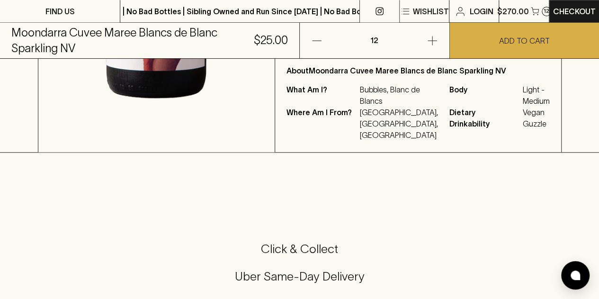 The image size is (599, 299). What do you see at coordinates (431, 11) in the screenshot?
I see `p: Wishlist` at bounding box center [431, 11].